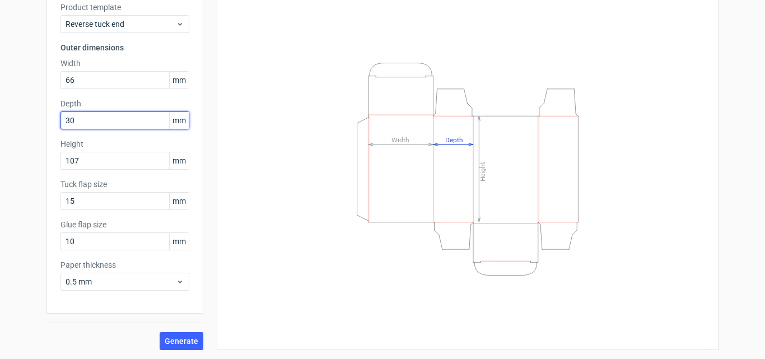 The width and height of the screenshot is (765, 359). I want to click on span: 0.5 mm, so click(120, 282).